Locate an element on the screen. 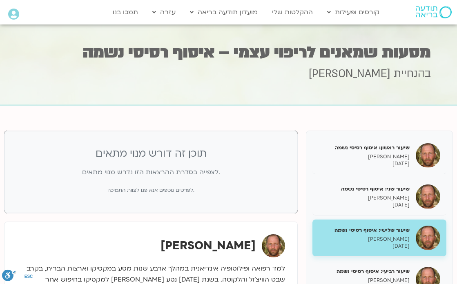  span: בהנחיית is located at coordinates (412, 74).